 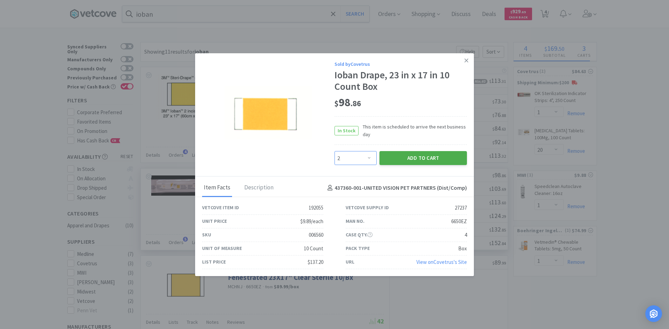 What do you see at coordinates (358, 249) in the screenshot?
I see `div: Pack Type` at bounding box center [358, 249].